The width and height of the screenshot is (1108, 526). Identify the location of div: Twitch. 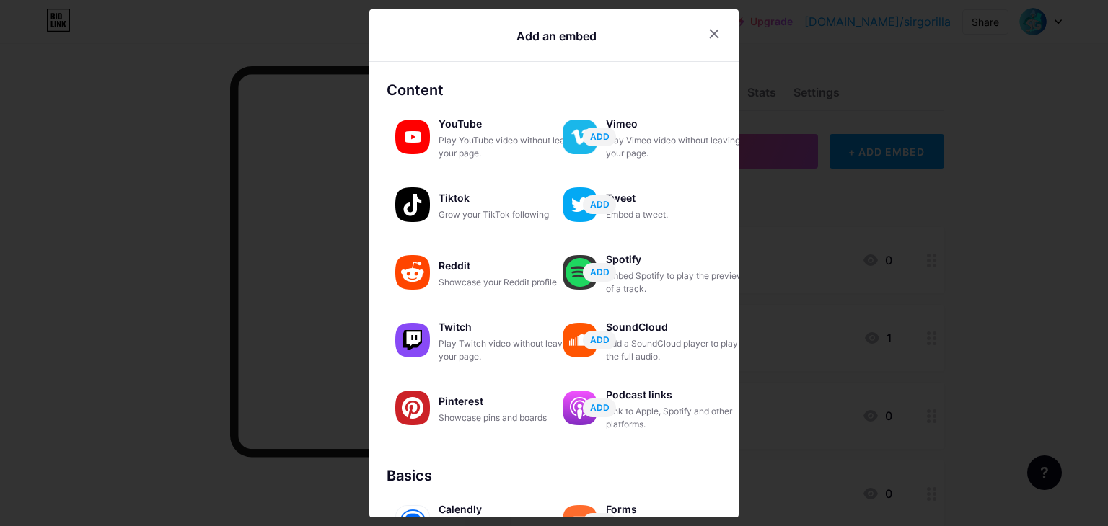
(511, 327).